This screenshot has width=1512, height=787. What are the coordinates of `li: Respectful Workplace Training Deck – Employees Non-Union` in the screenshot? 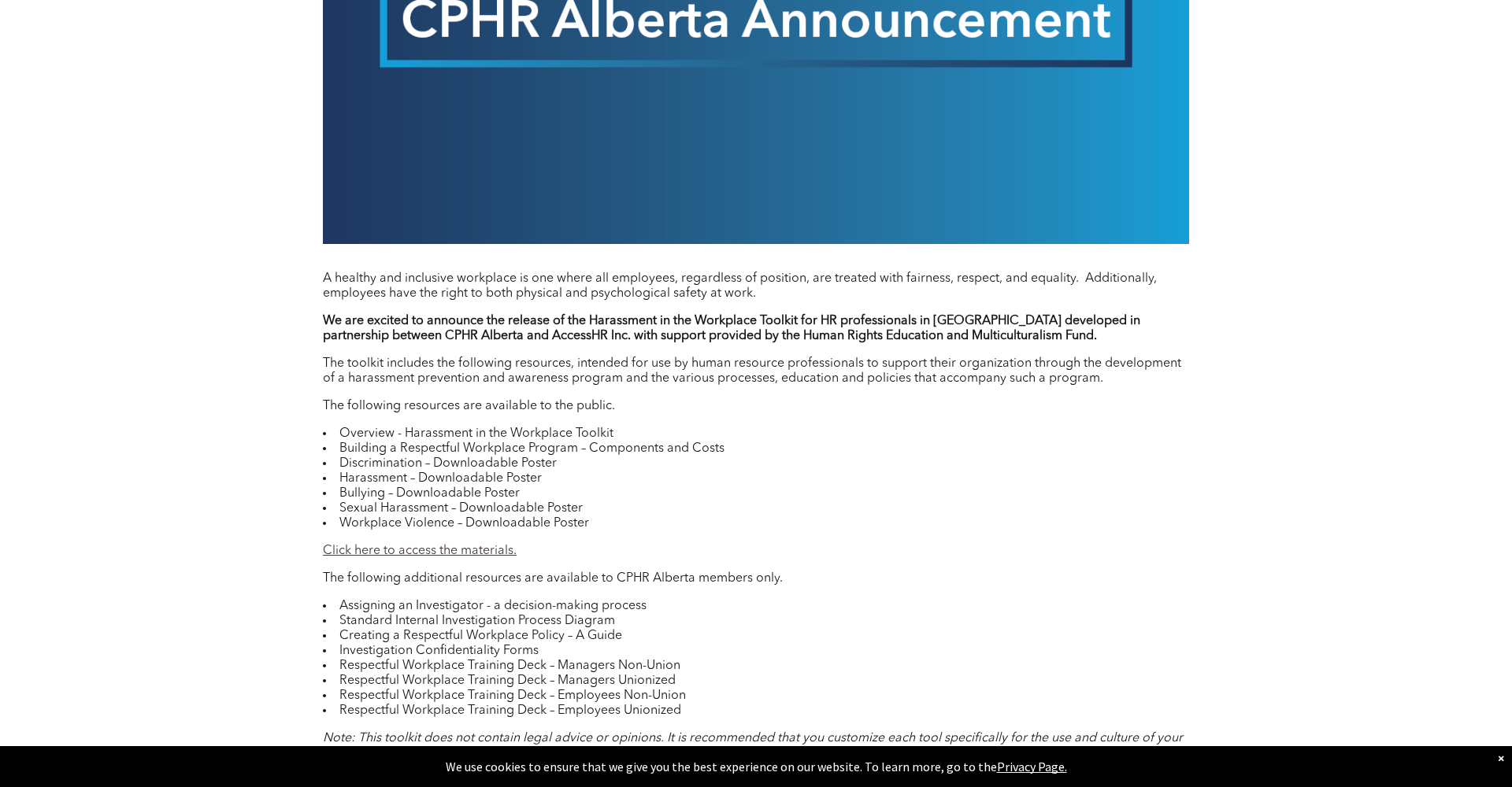 It's located at (756, 696).